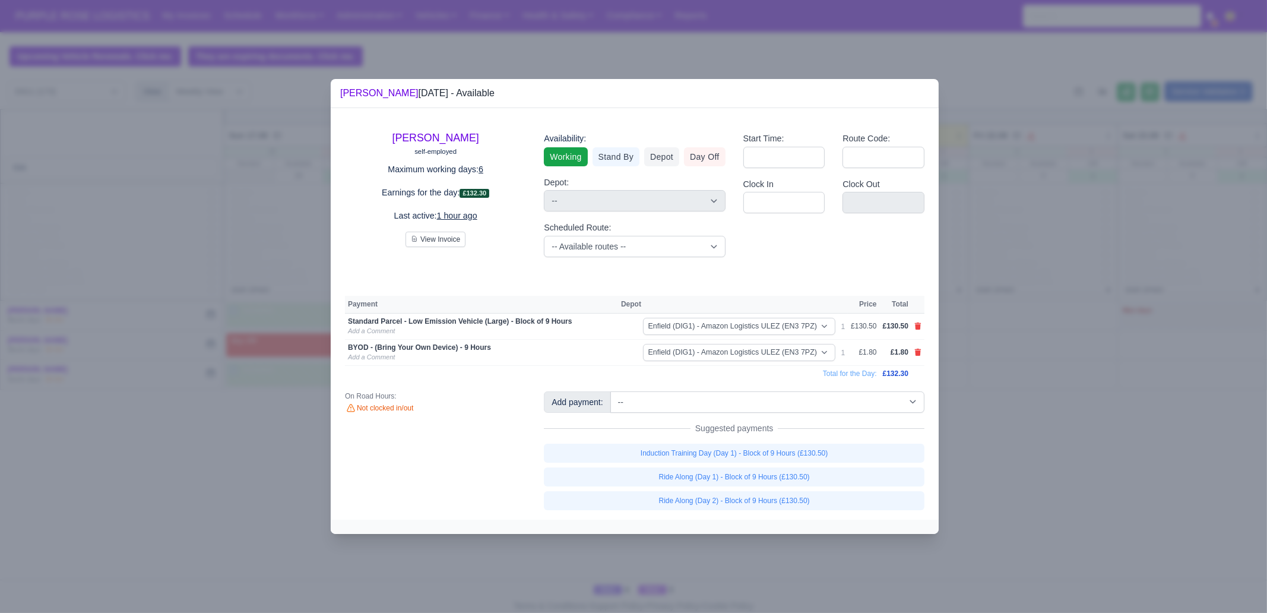  I want to click on label: Route Code:, so click(866, 138).